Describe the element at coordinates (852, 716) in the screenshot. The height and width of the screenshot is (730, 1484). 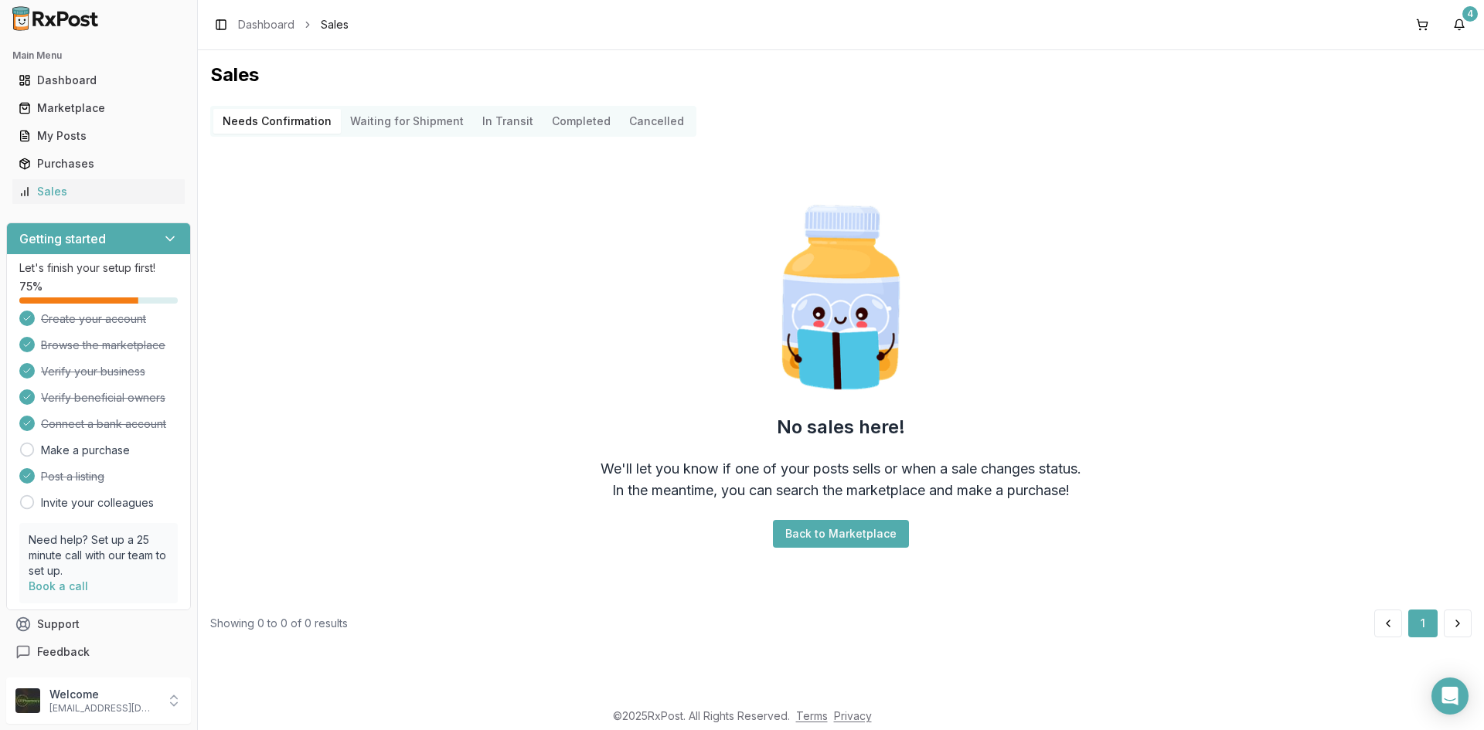
I see `a: Privacy` at that location.